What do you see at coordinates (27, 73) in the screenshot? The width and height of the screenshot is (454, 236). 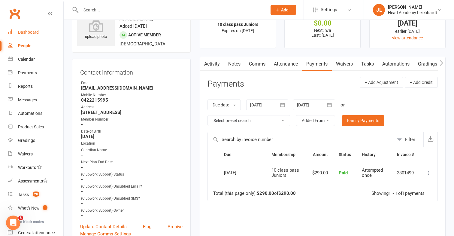 I see `div: Payments` at bounding box center [27, 73].